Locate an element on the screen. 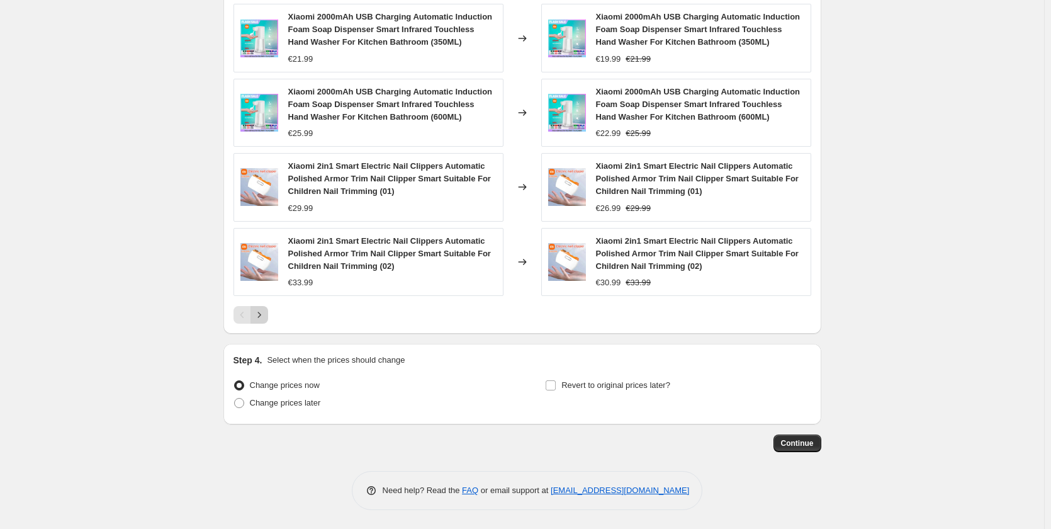  span: Change prices now is located at coordinates (285, 385).